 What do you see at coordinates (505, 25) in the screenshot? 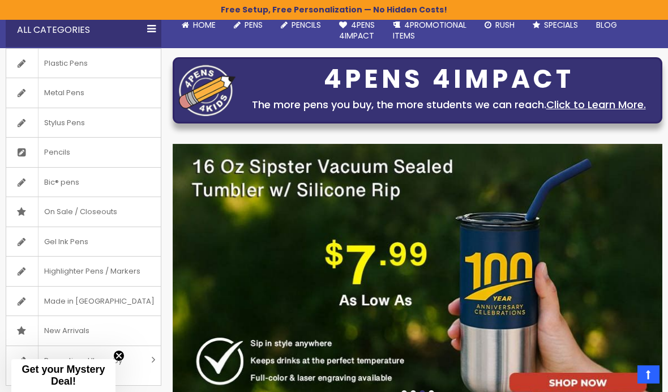
I see `span: Rush` at bounding box center [505, 25].